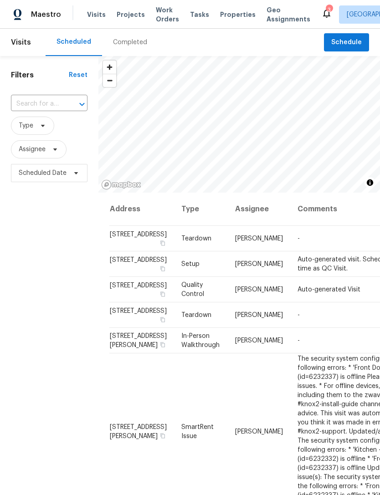  What do you see at coordinates (109, 80) in the screenshot?
I see `button: Zoom out` at bounding box center [109, 80].